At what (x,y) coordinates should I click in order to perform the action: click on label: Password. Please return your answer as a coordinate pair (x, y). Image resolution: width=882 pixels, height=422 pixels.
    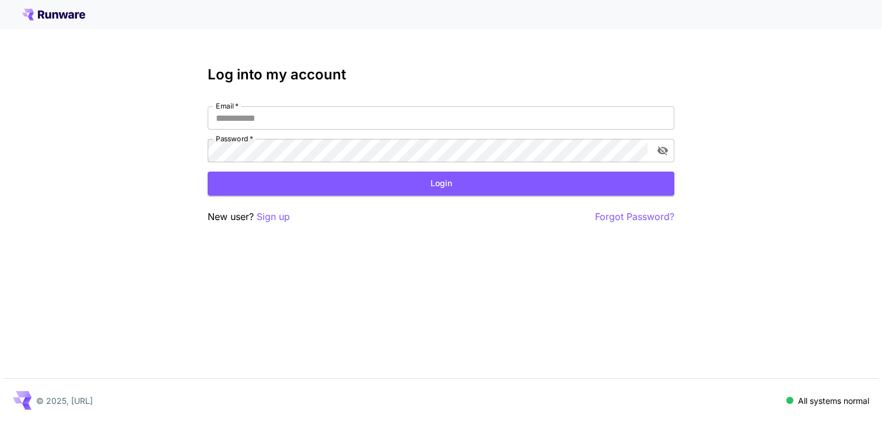
    Looking at the image, I should click on (235, 138).